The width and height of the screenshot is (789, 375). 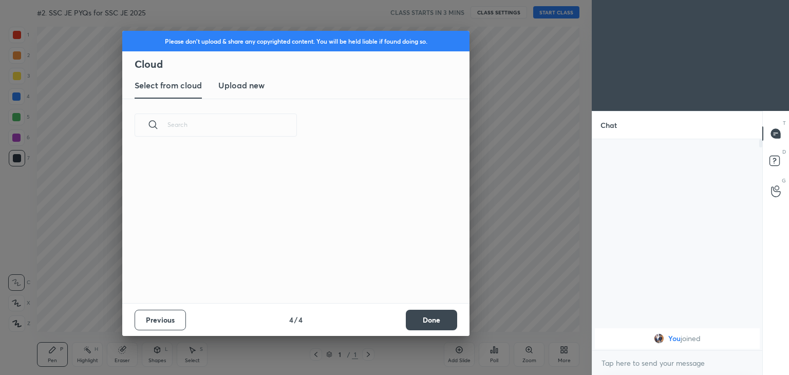 I want to click on button: Previous, so click(x=160, y=320).